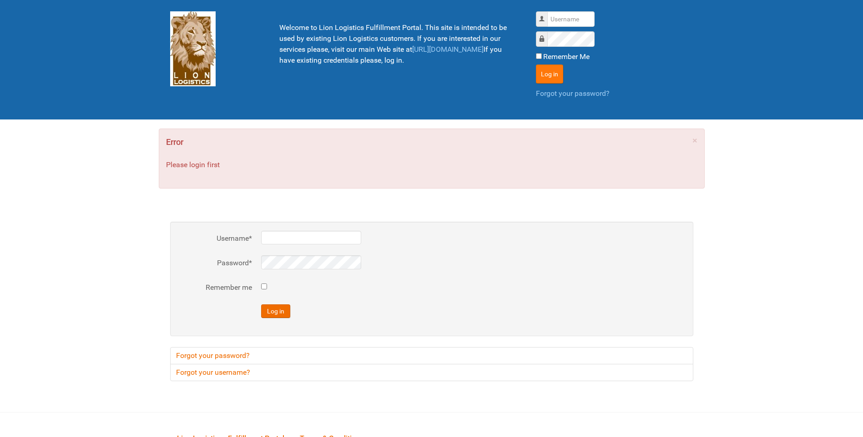 The height and width of the screenshot is (437, 863). What do you see at coordinates (432, 142) in the screenshot?
I see `h4: Error` at bounding box center [432, 142].